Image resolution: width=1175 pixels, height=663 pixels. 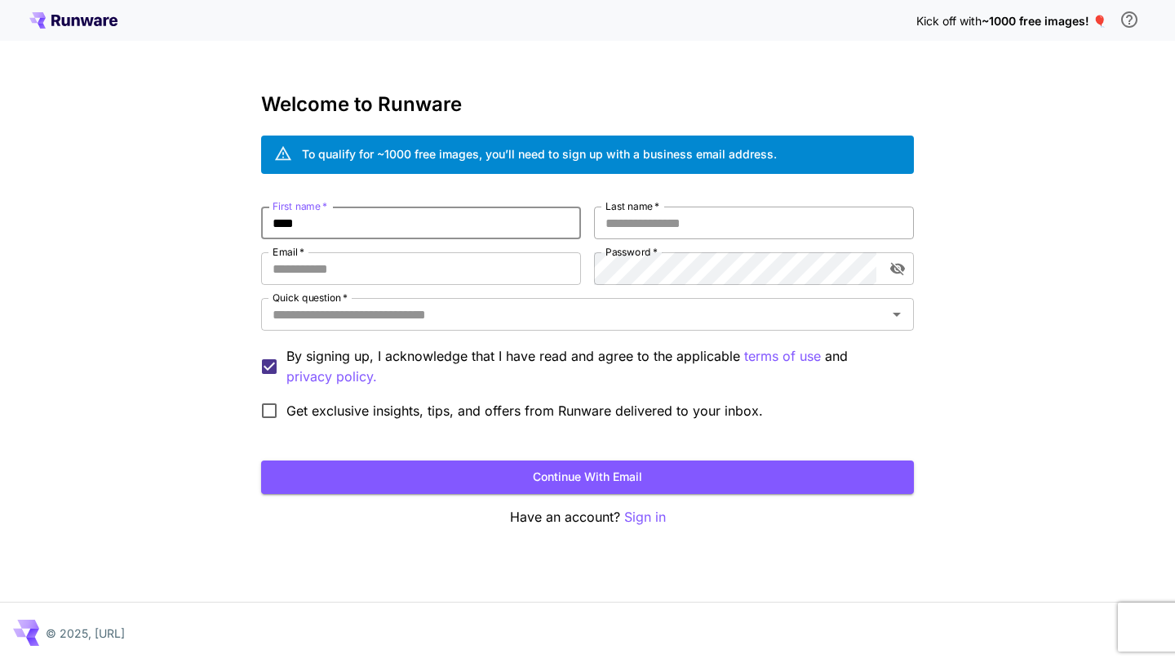 I want to click on span: Kick off with, so click(x=949, y=20).